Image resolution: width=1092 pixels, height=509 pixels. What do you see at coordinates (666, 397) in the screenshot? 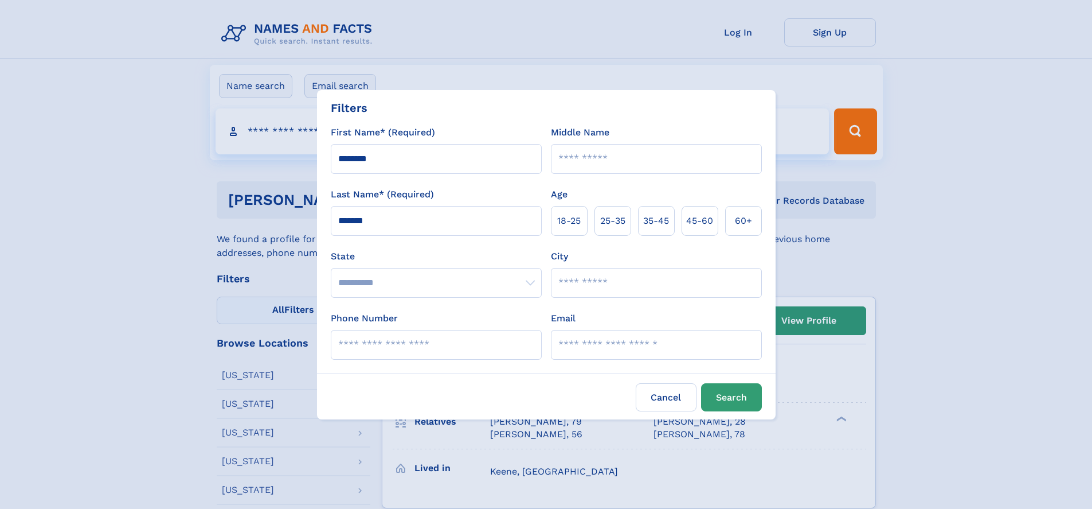
I see `label: Cancel` at bounding box center [666, 397].